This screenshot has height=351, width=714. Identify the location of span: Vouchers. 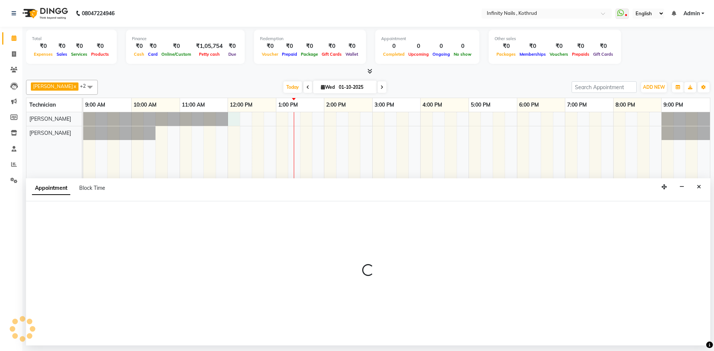
(559, 54).